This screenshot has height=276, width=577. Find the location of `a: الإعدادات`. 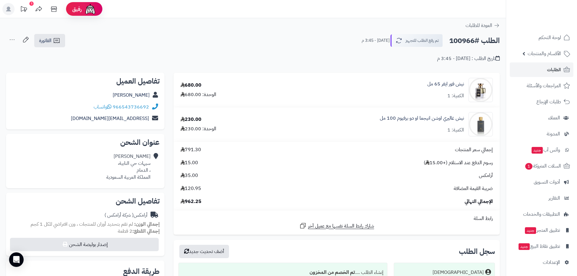

a: الإعدادات is located at coordinates (541, 262).